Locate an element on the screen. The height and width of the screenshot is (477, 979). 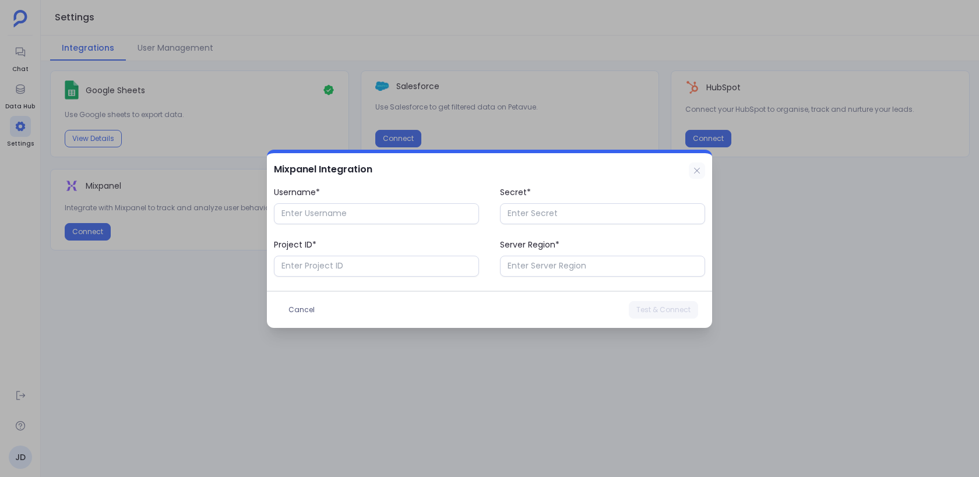
label: Server Region* is located at coordinates (603, 258).